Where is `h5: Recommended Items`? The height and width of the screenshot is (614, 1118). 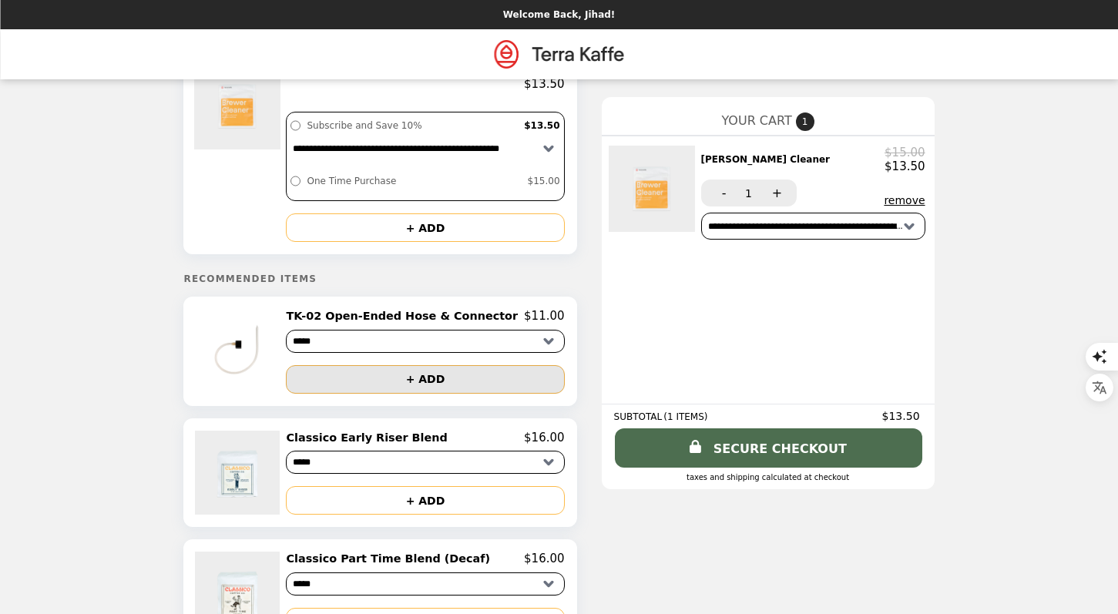 h5: Recommended Items is located at coordinates (380, 279).